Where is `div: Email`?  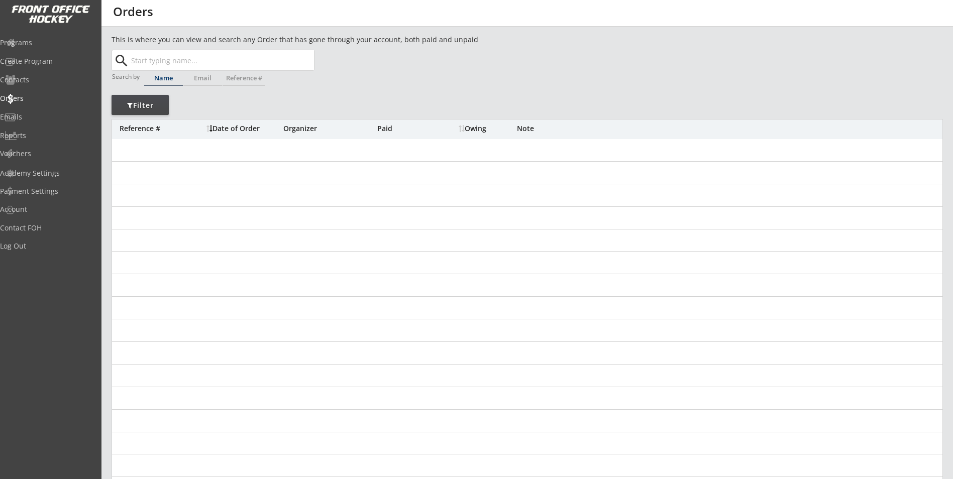 div: Email is located at coordinates (202, 78).